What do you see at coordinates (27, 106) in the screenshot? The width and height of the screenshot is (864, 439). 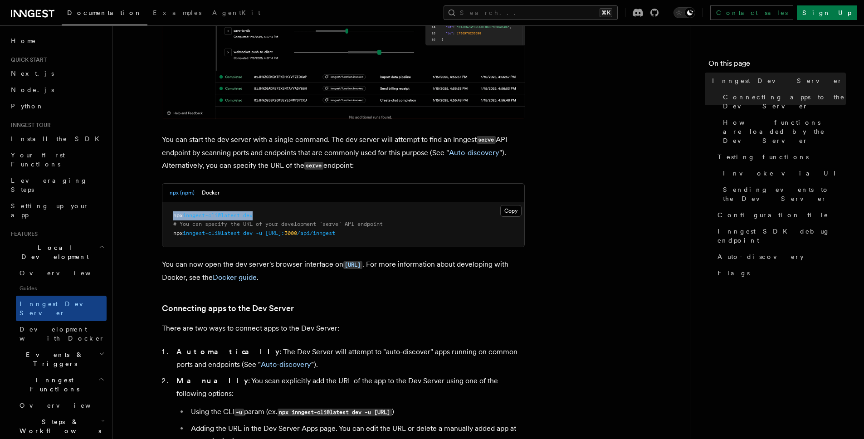 I see `span: Python` at bounding box center [27, 106].